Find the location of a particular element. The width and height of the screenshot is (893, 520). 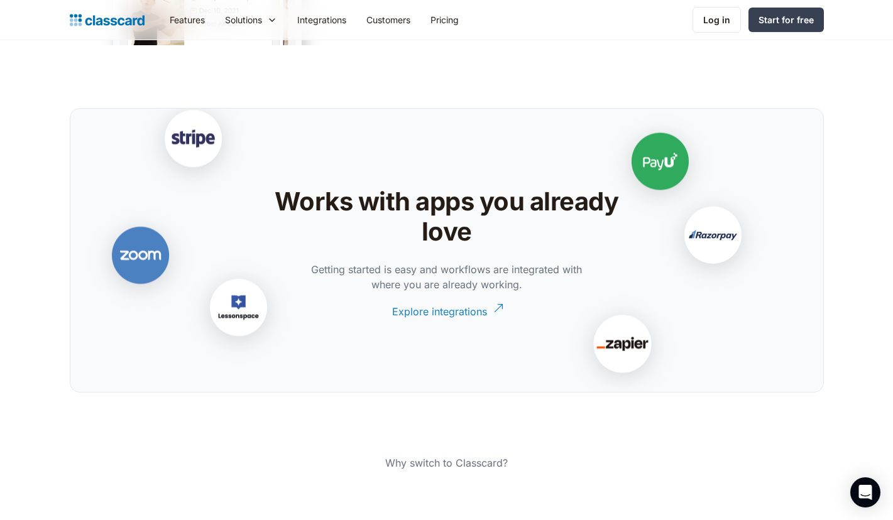

h2: Works with apps you already love is located at coordinates (446, 217).